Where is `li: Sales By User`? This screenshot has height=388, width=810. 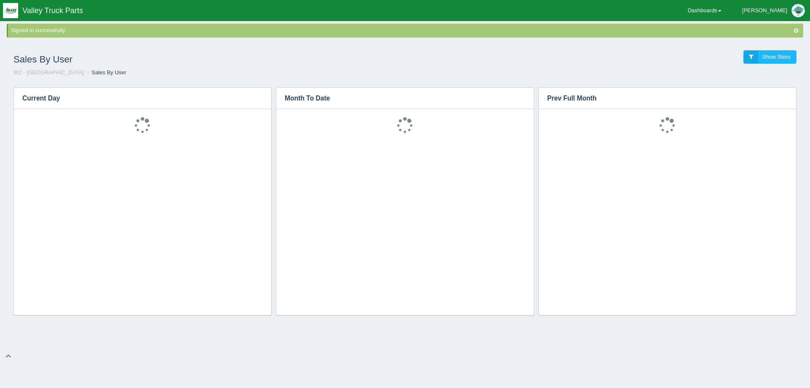 li: Sales By User is located at coordinates (105, 73).